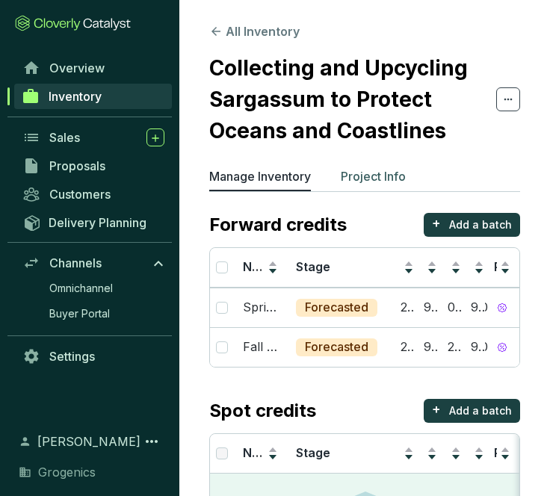 The image size is (550, 496). What do you see at coordinates (80, 194) in the screenshot?
I see `span: Customers` at bounding box center [80, 194].